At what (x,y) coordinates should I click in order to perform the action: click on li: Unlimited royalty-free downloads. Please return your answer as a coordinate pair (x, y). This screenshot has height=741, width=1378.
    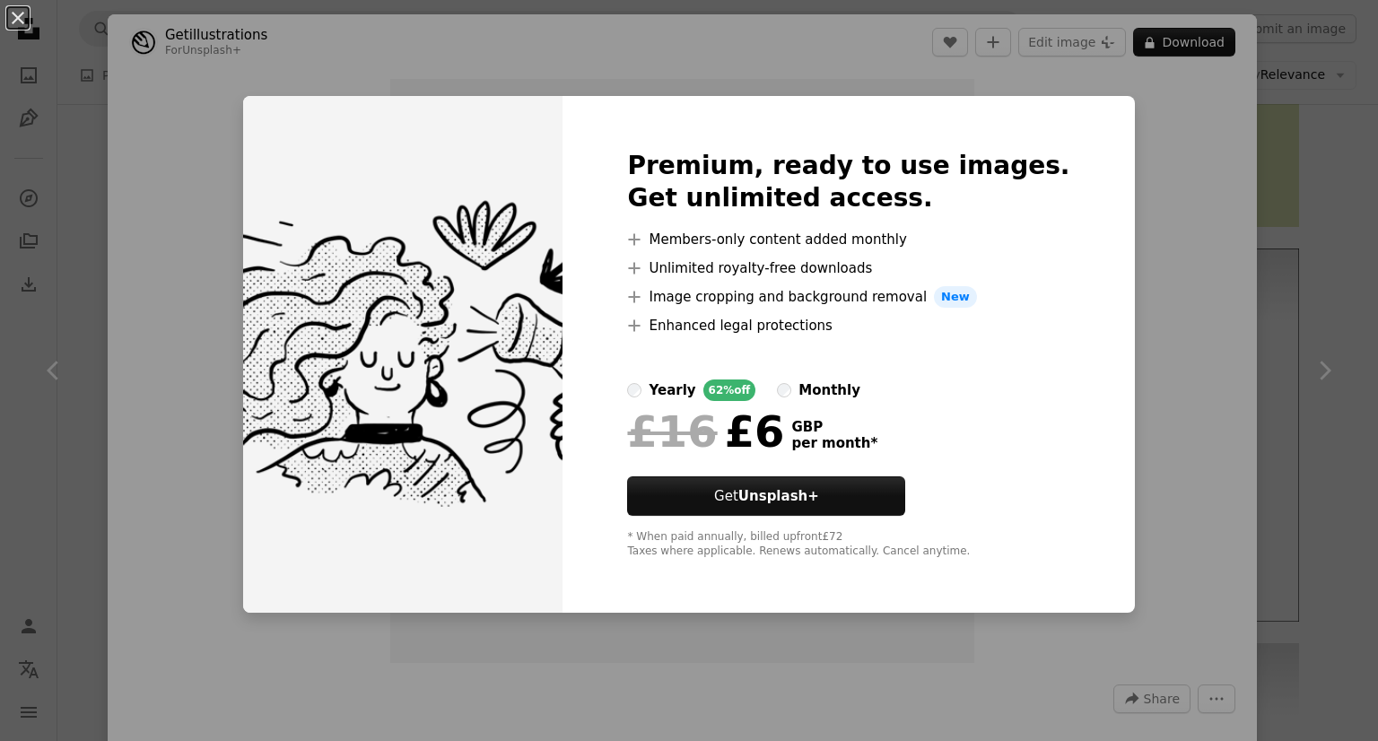
    Looking at the image, I should click on (848, 268).